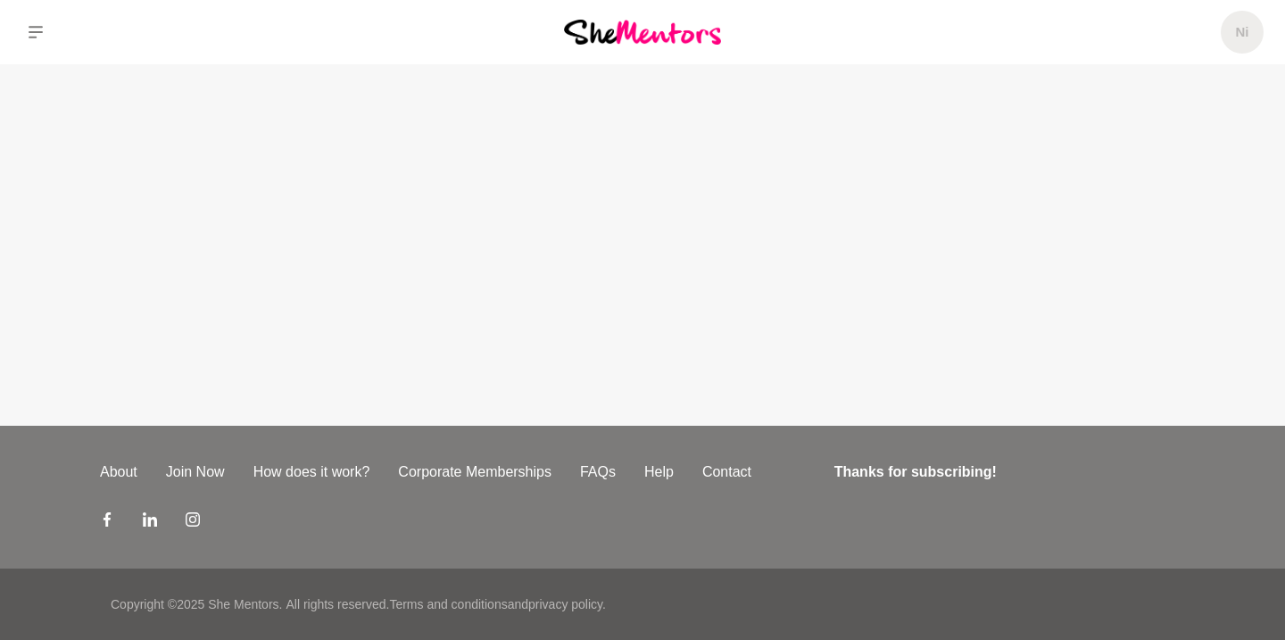 The width and height of the screenshot is (1285, 640). Describe the element at coordinates (107, 522) in the screenshot. I see `a: Facebook` at that location.